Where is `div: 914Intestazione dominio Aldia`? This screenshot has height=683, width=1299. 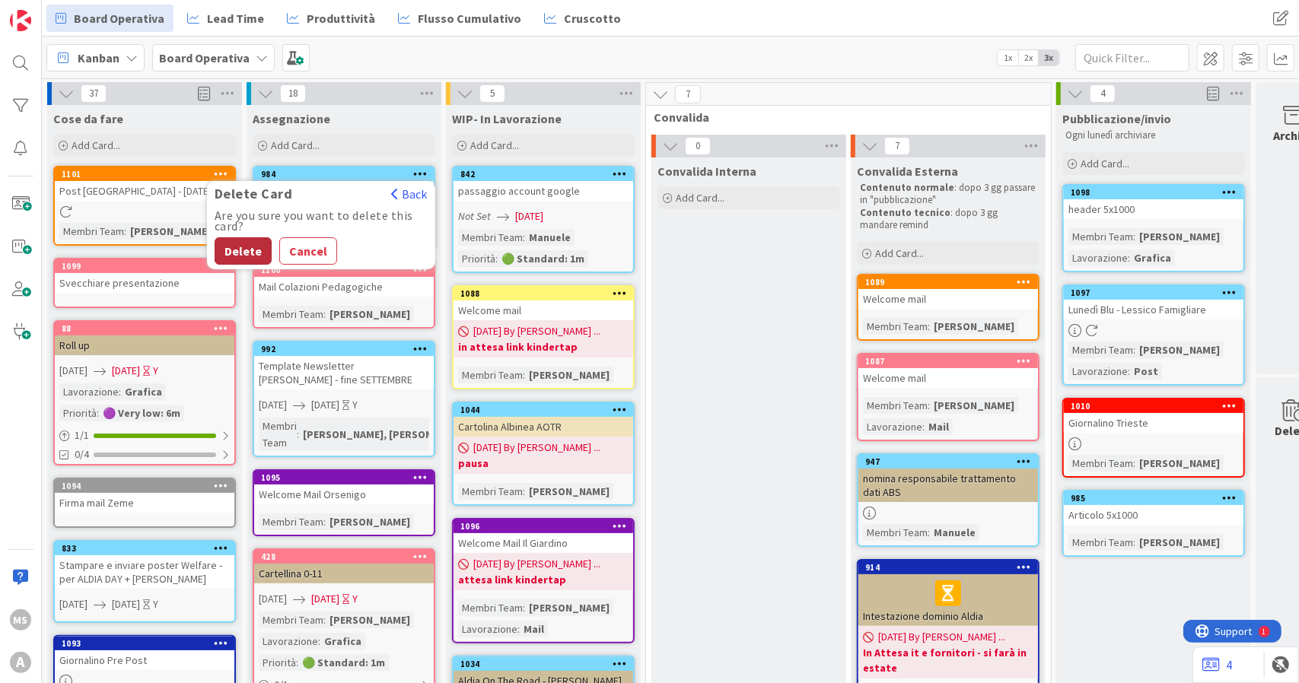 div: 914Intestazione dominio Aldia is located at coordinates (948, 594).